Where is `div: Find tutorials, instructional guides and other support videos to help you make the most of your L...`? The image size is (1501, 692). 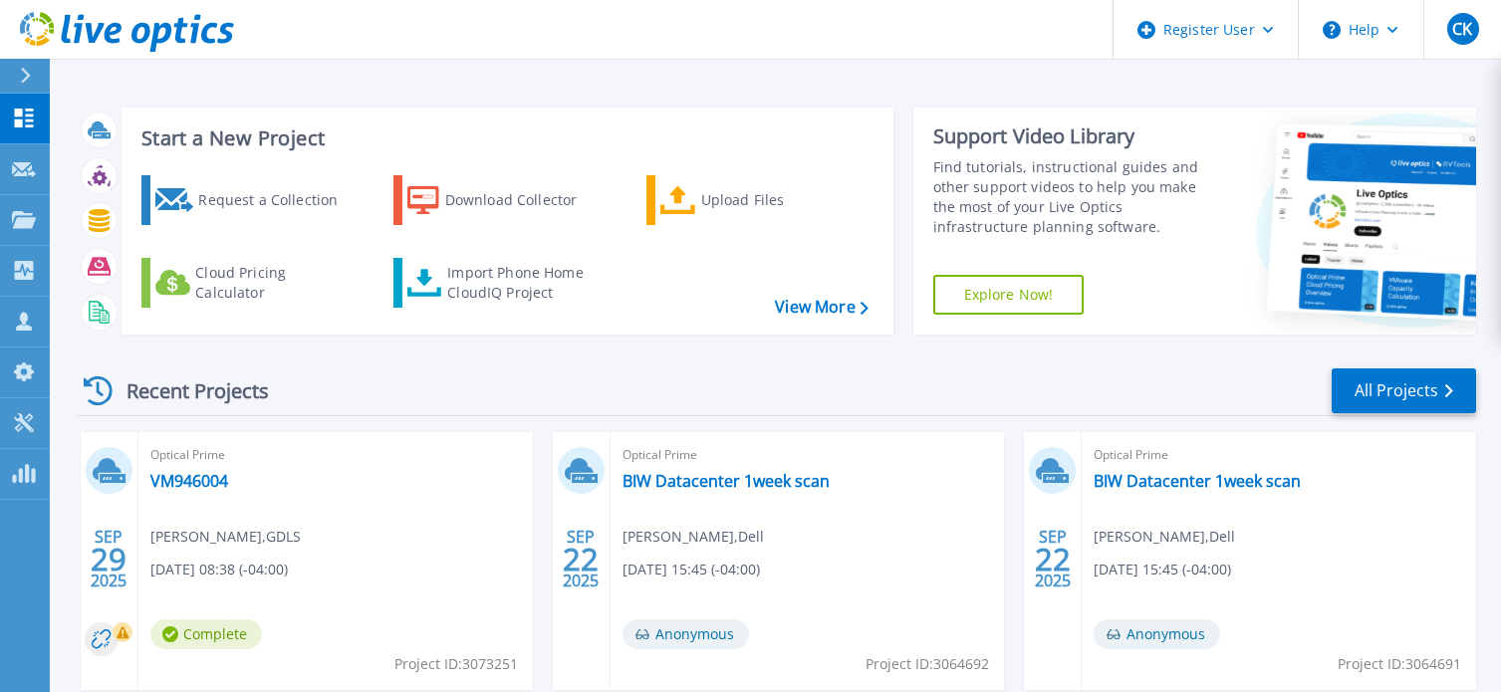
div: Find tutorials, instructional guides and other support videos to help you make the most of your L... is located at coordinates (1074, 197).